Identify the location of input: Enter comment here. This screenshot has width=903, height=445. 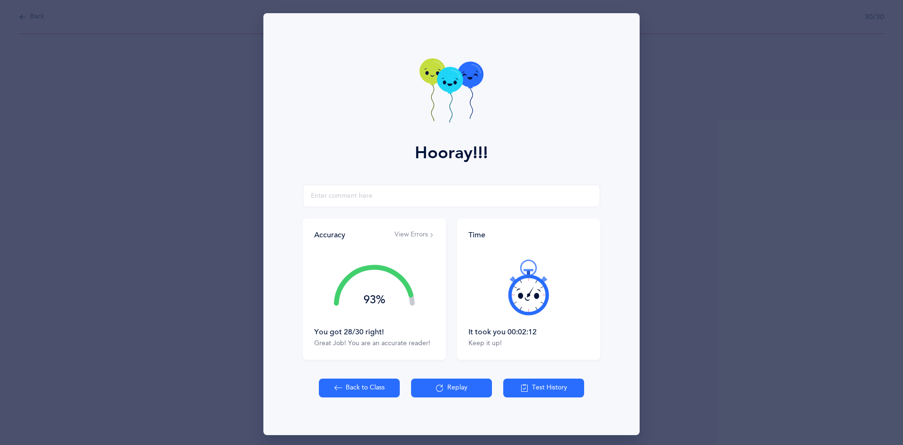
(452, 196).